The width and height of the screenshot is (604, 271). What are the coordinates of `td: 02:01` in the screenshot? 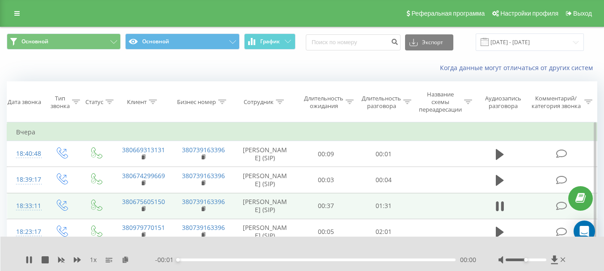 It's located at (384, 232).